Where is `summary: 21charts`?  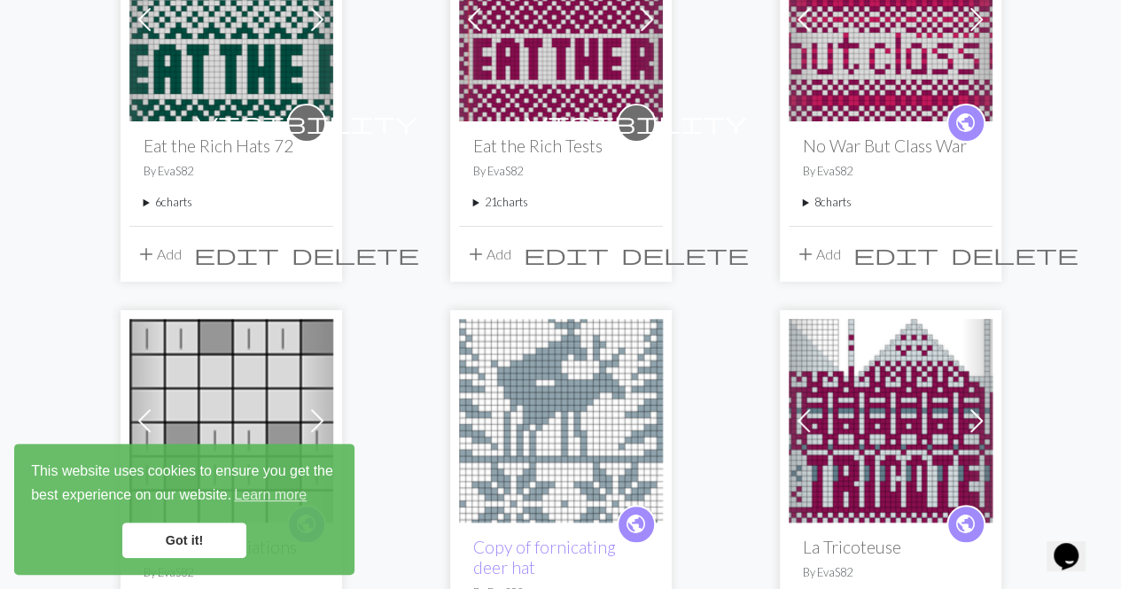
summary: 21charts is located at coordinates (561, 202).